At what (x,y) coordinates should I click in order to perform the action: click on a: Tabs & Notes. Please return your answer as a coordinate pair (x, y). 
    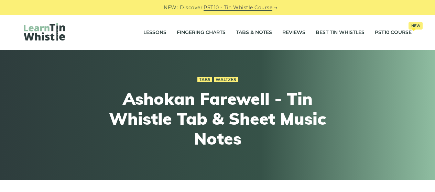
    Looking at the image, I should click on (254, 33).